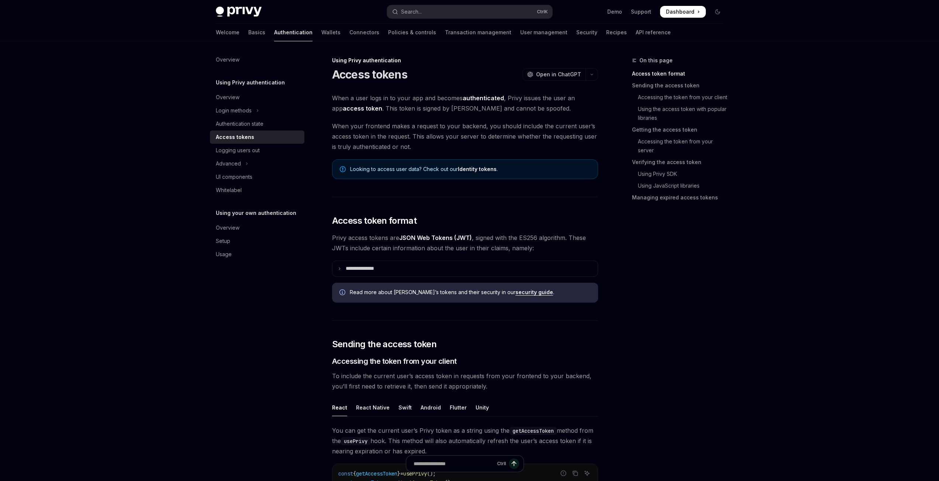  Describe the element at coordinates (470, 12) in the screenshot. I see `button: Open search` at that location.